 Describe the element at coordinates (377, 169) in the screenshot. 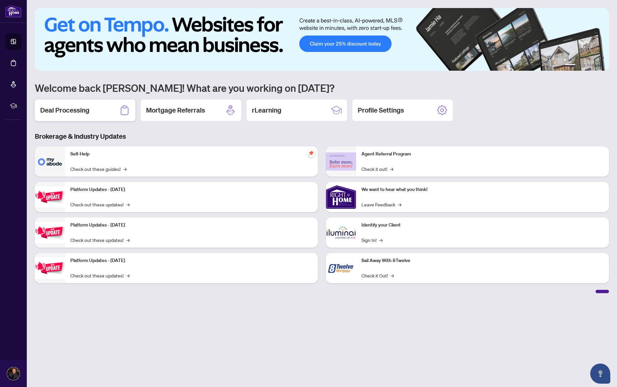

I see `a: Check it out!→` at that location.